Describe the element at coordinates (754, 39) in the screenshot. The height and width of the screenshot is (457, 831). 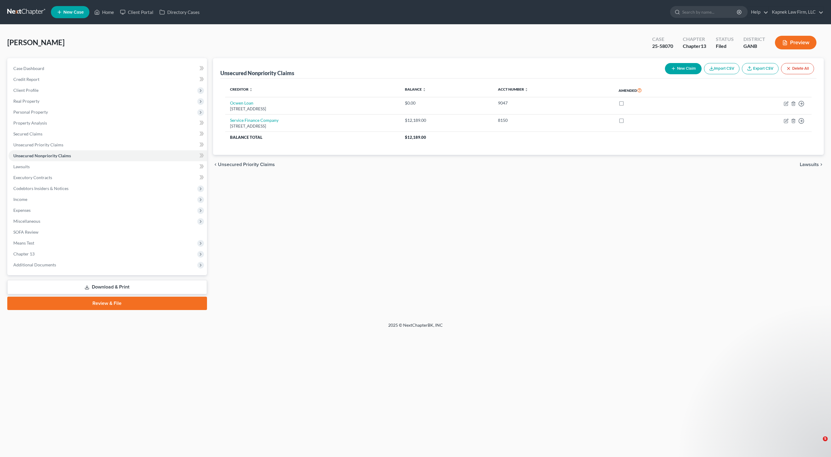
I see `div: District` at that location.